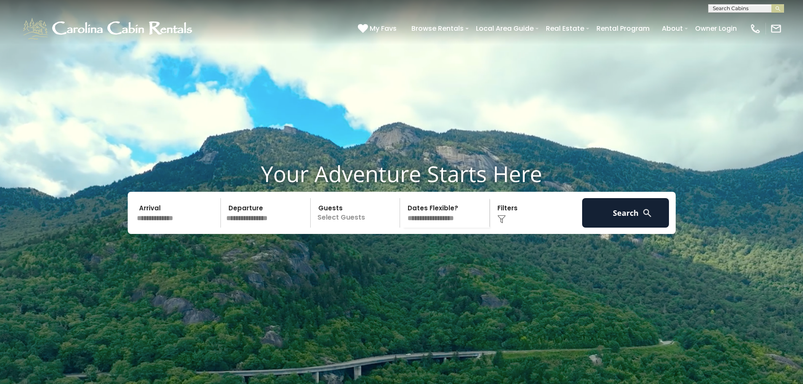 This screenshot has width=803, height=384. I want to click on button: Search, so click(626, 213).